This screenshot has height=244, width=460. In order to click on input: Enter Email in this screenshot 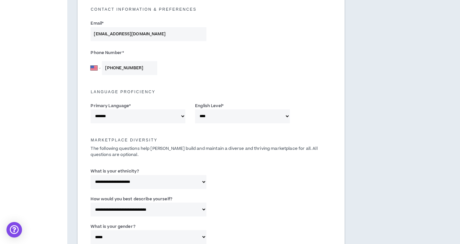, I will do `click(148, 34)`.